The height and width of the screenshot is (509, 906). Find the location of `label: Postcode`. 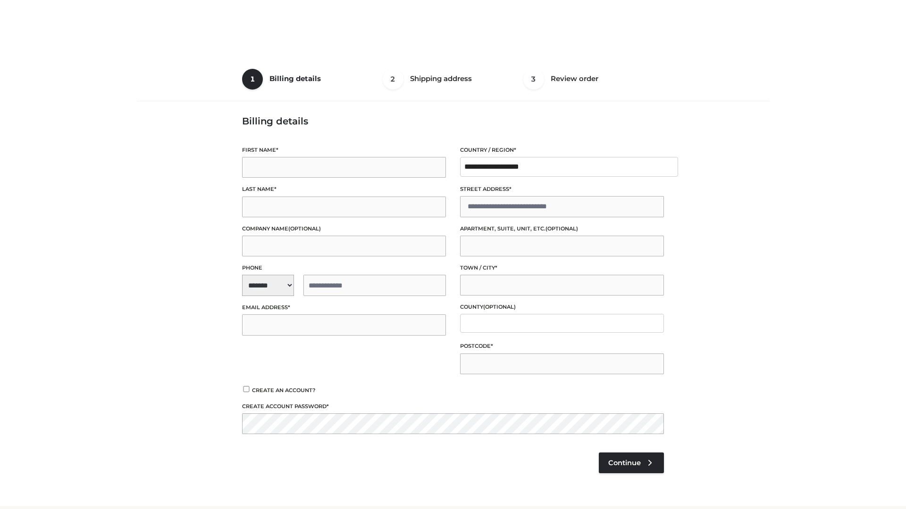

label: Postcode is located at coordinates (562, 346).